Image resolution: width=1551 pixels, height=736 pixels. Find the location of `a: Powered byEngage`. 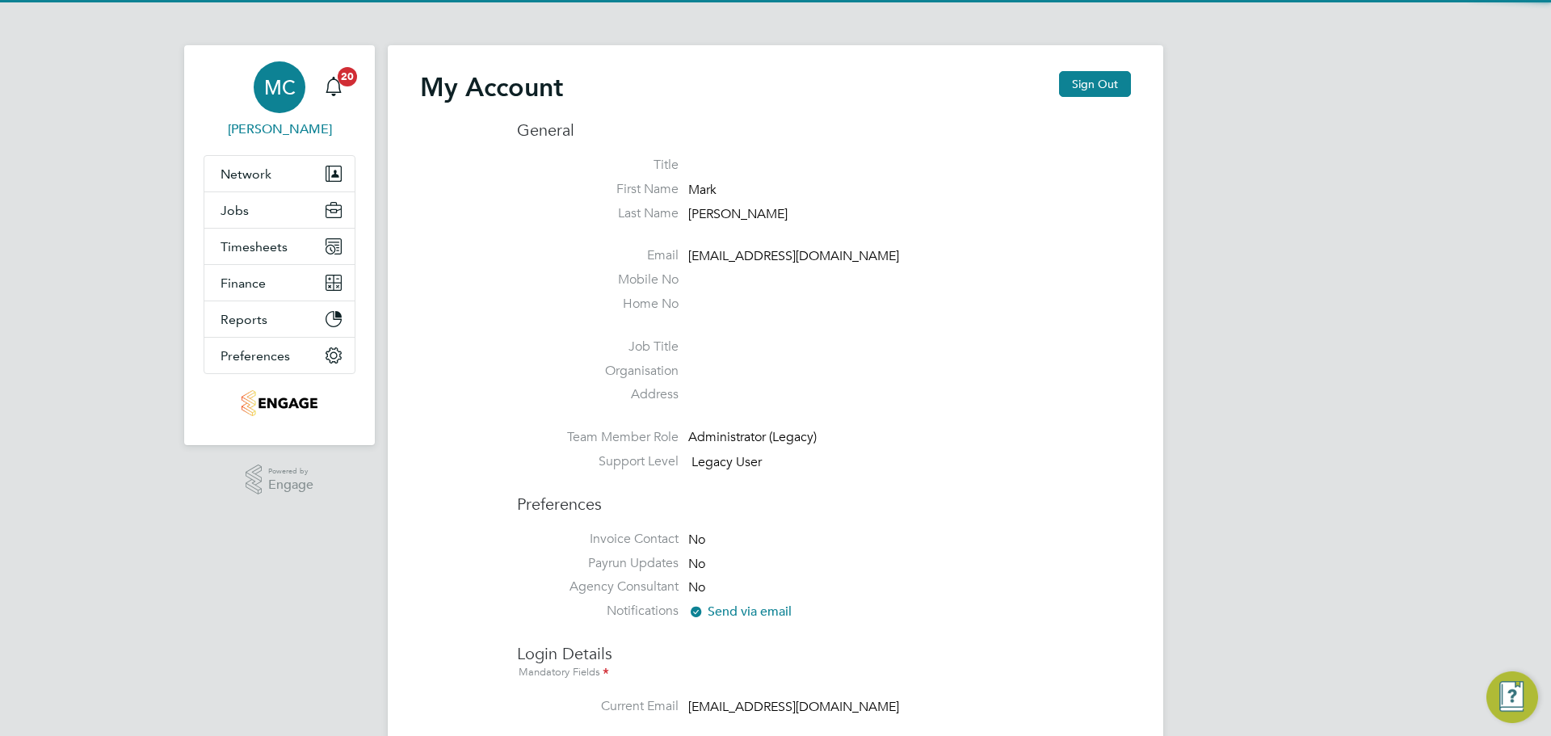

a: Powered byEngage is located at coordinates (279, 480).